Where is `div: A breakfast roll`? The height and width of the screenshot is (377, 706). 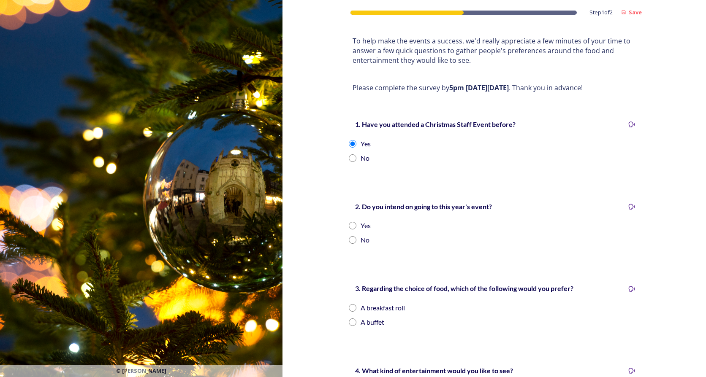 div: A breakfast roll is located at coordinates (382, 308).